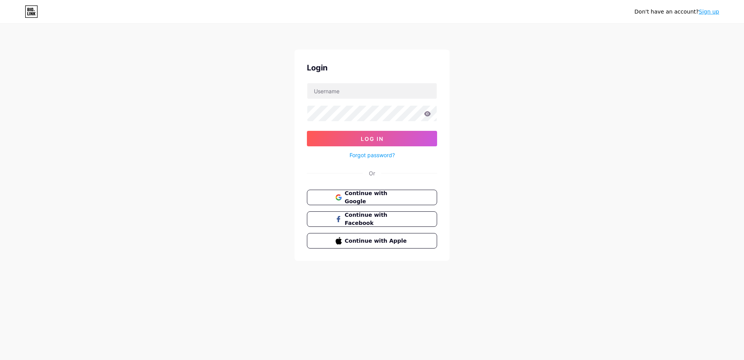 The width and height of the screenshot is (744, 360). What do you see at coordinates (377, 198) in the screenshot?
I see `span: Continue with Google` at bounding box center [377, 198].